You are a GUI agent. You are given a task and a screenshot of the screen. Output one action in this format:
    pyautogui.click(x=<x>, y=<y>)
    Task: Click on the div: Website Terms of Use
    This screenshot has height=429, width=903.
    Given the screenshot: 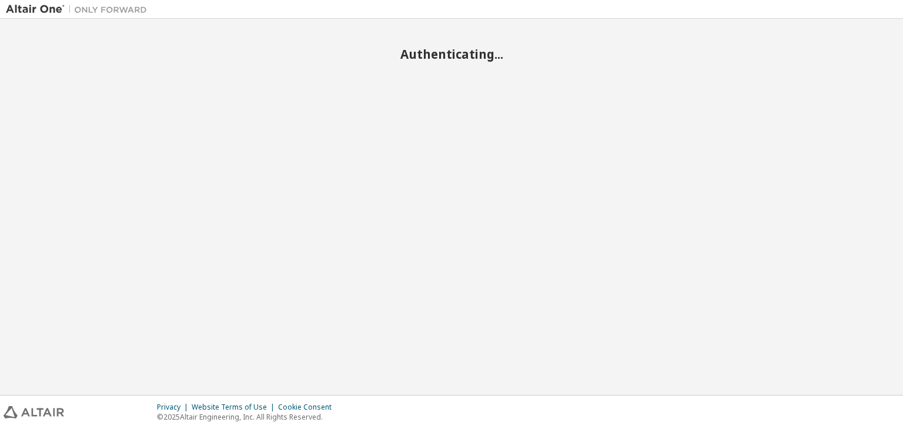 What is the action you would take?
    pyautogui.click(x=234, y=407)
    